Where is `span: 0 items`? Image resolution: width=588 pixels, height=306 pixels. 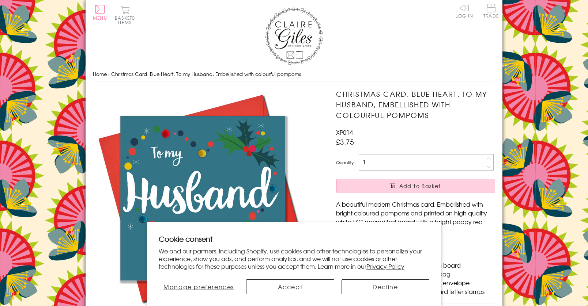
span: 0 items is located at coordinates (127, 20).